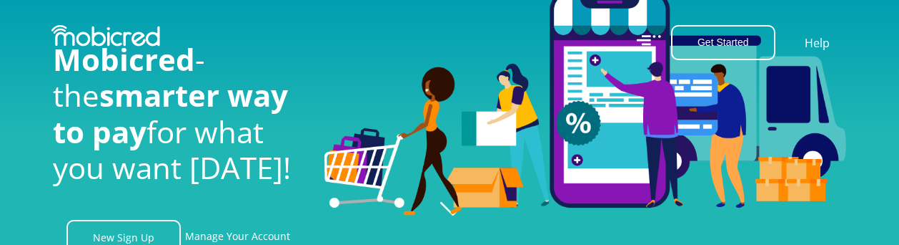  What do you see at coordinates (724, 42) in the screenshot?
I see `button: Get Started` at bounding box center [724, 42].